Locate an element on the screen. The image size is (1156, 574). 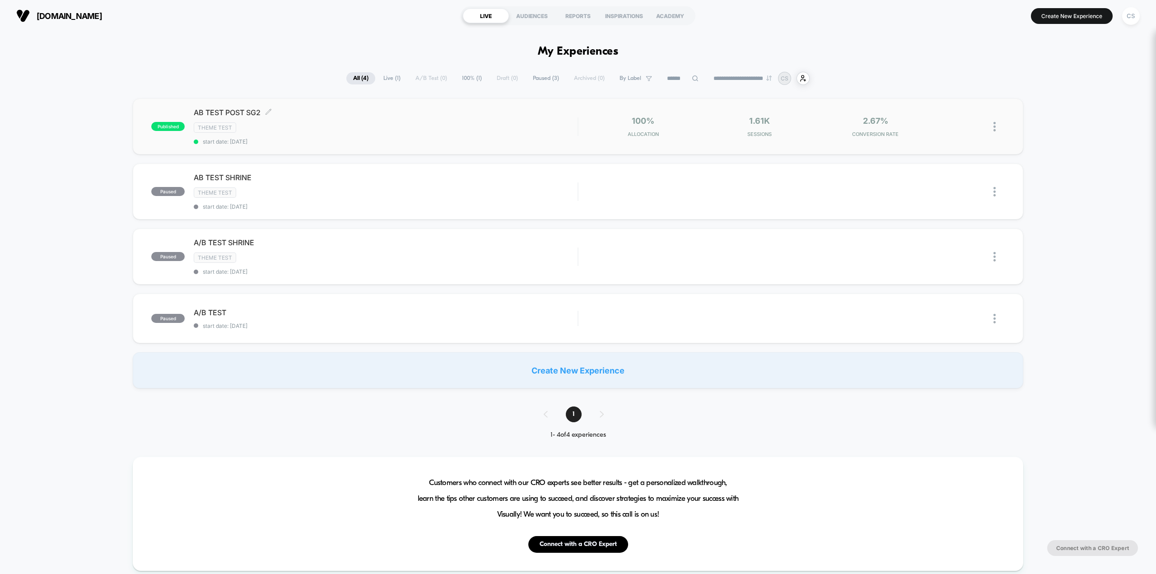
img: Visually logo is located at coordinates (23, 16).